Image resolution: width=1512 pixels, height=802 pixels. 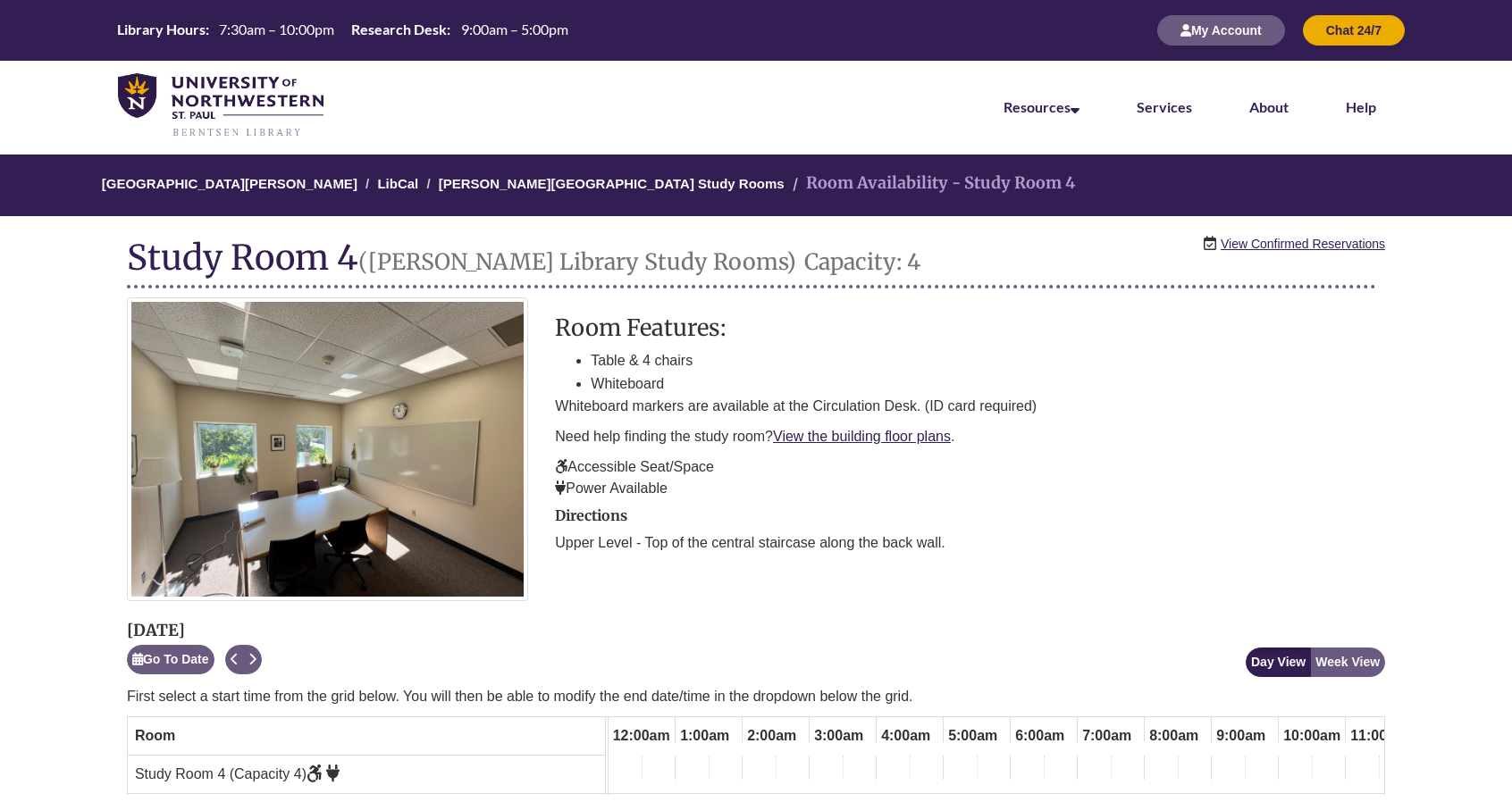 What do you see at coordinates (1270, 106) in the screenshot?
I see `a: About` at bounding box center [1270, 106].